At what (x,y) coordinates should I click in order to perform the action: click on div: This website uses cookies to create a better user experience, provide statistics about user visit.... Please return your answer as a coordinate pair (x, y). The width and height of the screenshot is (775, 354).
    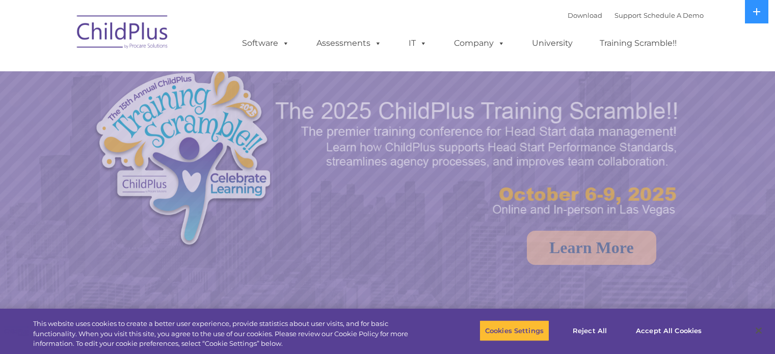
    Looking at the image, I should click on (230, 334).